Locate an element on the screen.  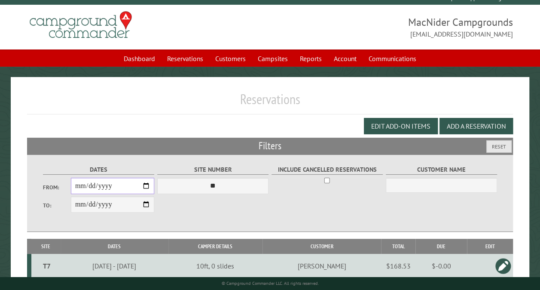
th: Edit is located at coordinates (491, 246).